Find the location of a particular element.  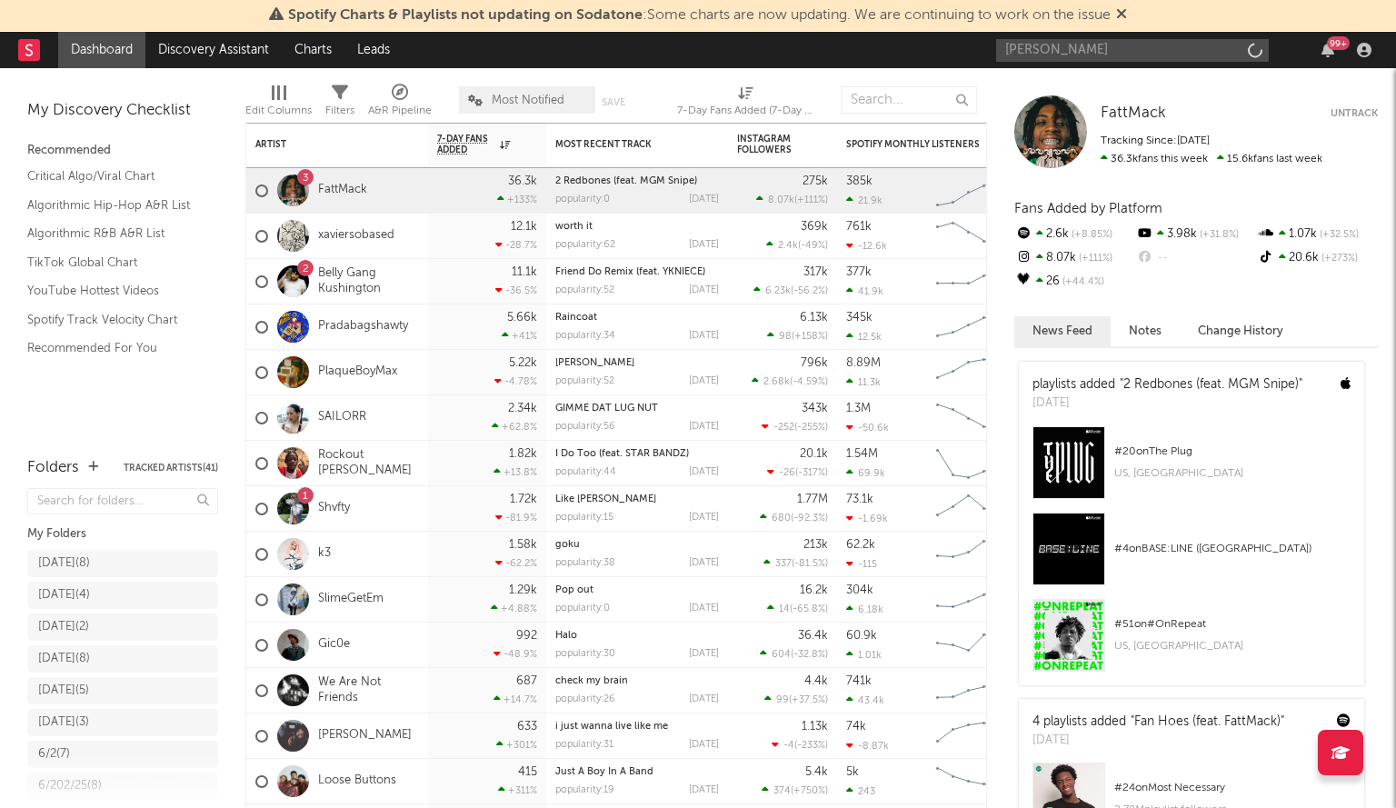

a: FattMack is located at coordinates (1133, 114).